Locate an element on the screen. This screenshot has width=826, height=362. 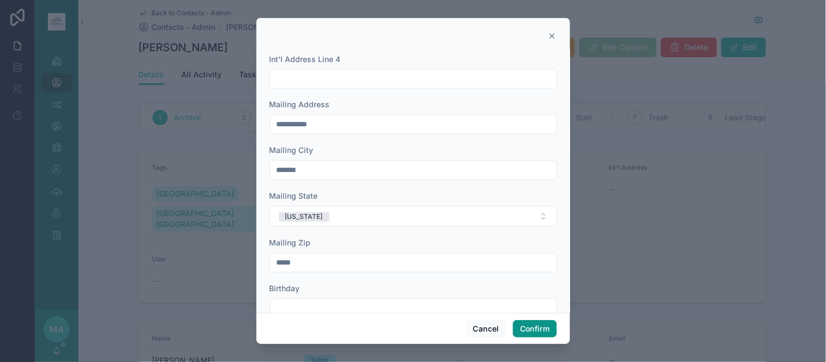
button: Confirm is located at coordinates (535, 329).